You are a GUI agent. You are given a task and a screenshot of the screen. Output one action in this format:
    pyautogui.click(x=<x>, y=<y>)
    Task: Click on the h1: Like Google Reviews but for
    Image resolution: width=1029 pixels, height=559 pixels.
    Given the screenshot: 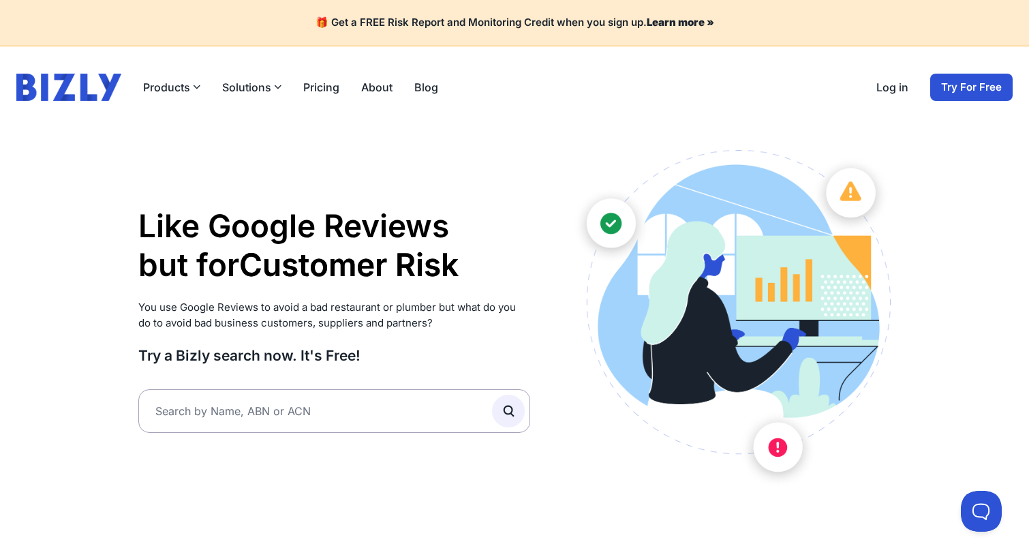 What is the action you would take?
    pyautogui.click(x=334, y=245)
    